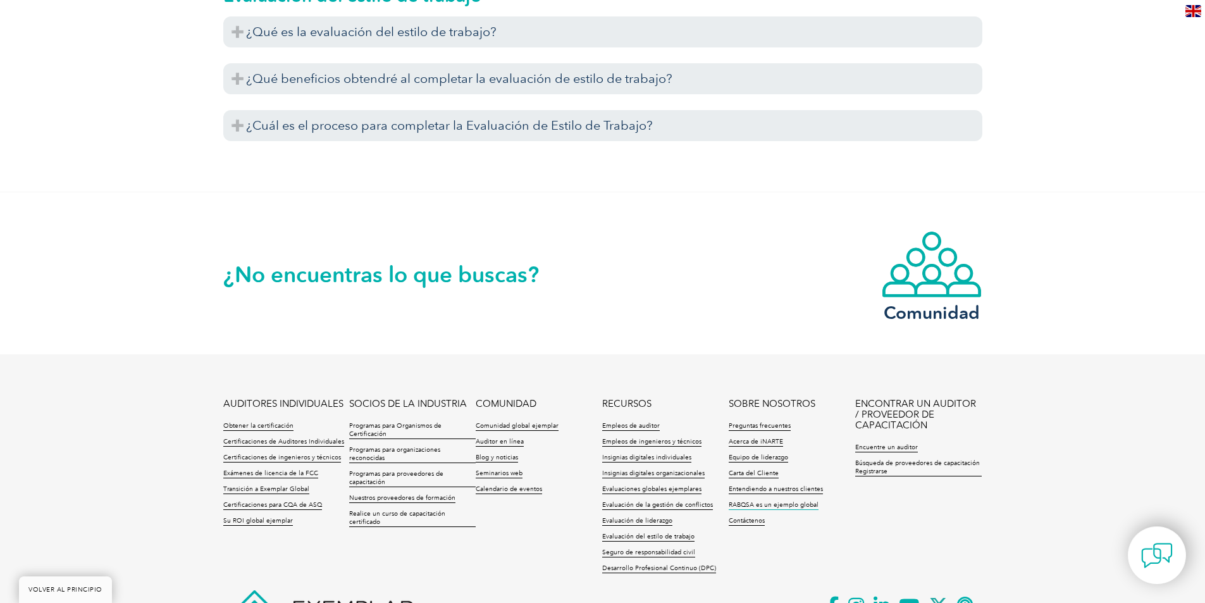 This screenshot has width=1205, height=603. Describe the element at coordinates (771, 403) in the screenshot. I see `a: SOBRE NOSOTROS` at that location.